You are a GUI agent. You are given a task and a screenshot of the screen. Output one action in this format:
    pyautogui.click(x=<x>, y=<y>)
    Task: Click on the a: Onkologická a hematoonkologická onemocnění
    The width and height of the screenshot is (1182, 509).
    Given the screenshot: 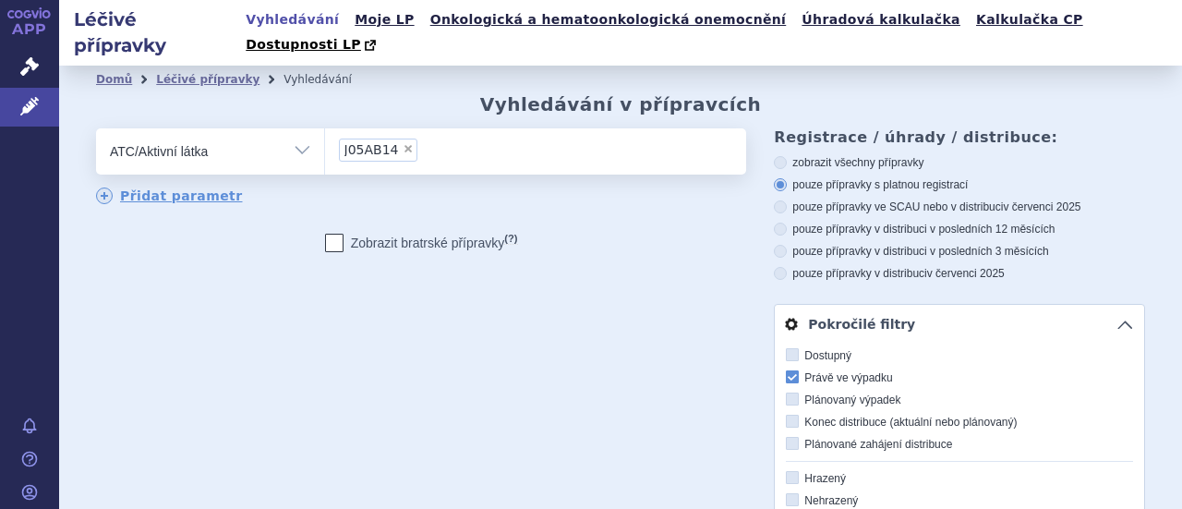 What is the action you would take?
    pyautogui.click(x=609, y=19)
    